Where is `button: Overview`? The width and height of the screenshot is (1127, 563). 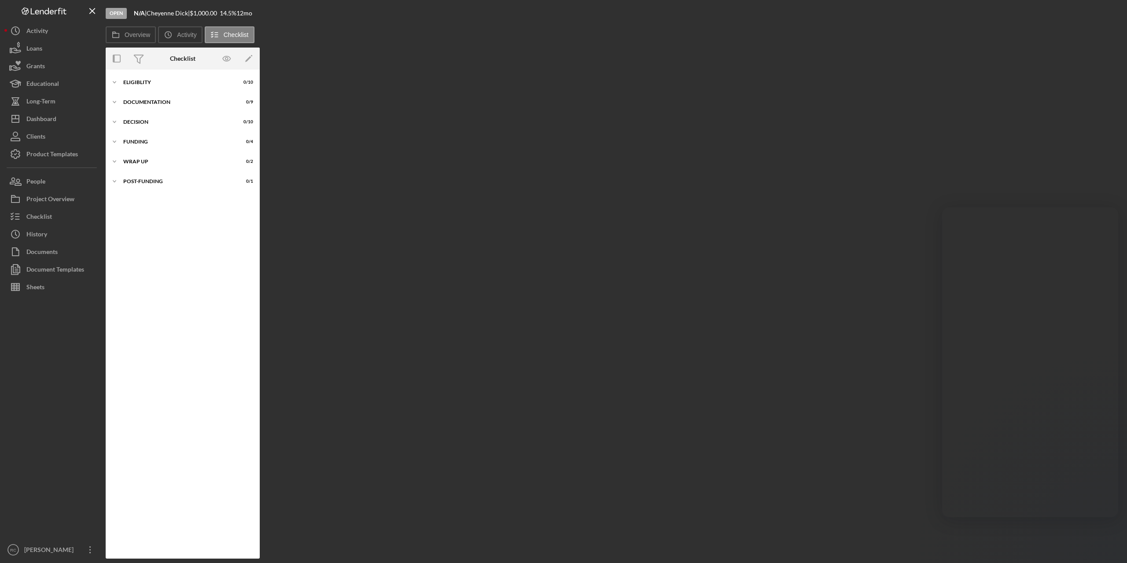 button: Overview is located at coordinates (131, 35).